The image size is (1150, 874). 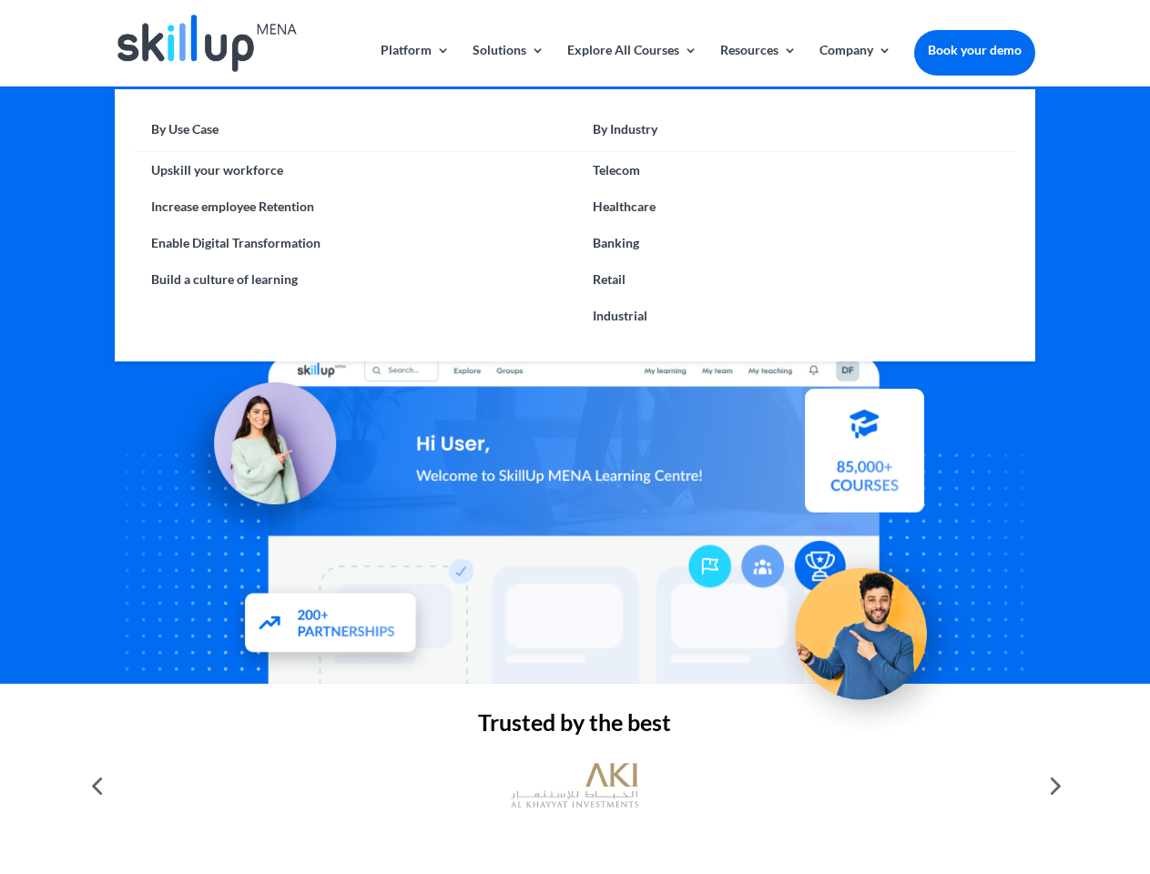 I want to click on a: Industrial, so click(x=795, y=316).